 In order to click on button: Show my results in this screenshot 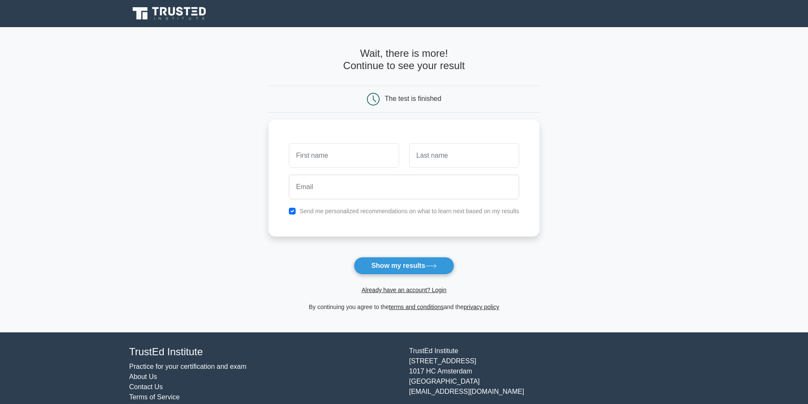, I will do `click(404, 266)`.